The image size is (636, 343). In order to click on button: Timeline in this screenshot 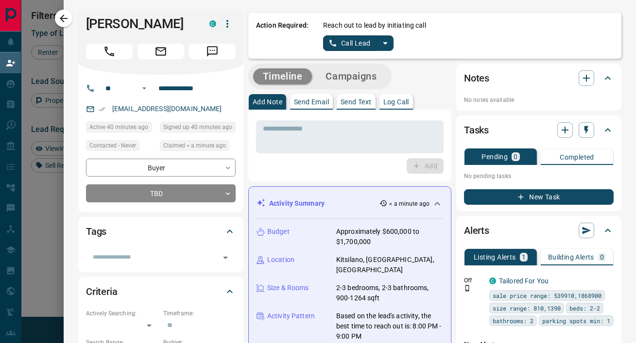, I will do `click(283, 76)`.